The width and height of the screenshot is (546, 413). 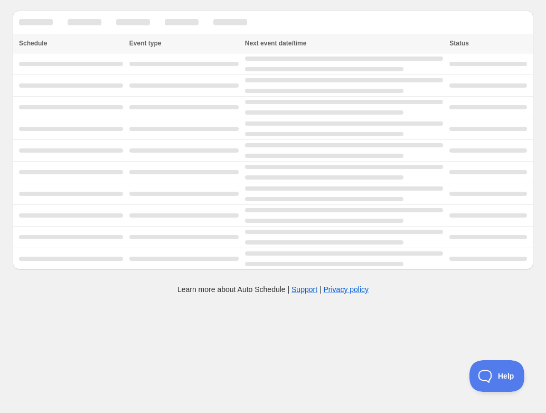 I want to click on span: Schedule, so click(x=33, y=43).